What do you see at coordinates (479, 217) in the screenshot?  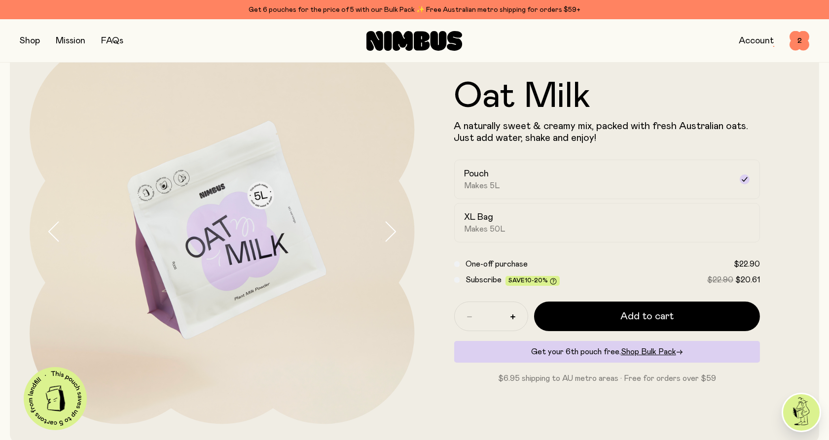 I see `h2: XL Bag` at bounding box center [479, 217].